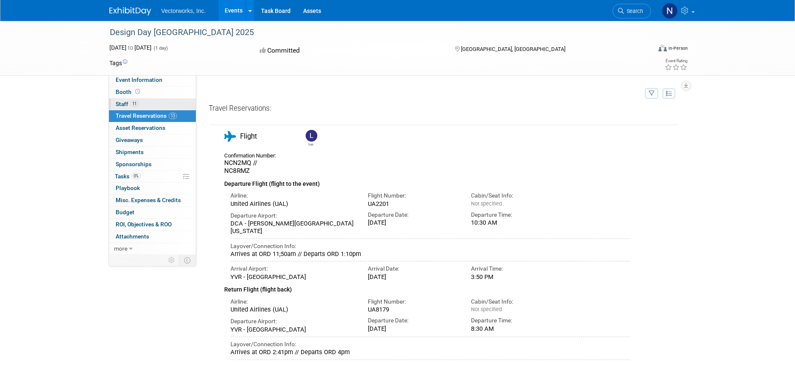 This screenshot has height=365, width=795. Describe the element at coordinates (128, 188) in the screenshot. I see `span: Playbook` at that location.